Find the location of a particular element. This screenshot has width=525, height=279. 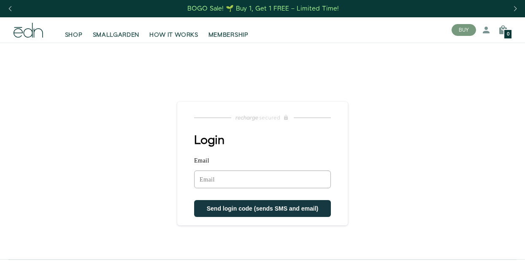

a: MEMBERSHIP is located at coordinates (229, 30).